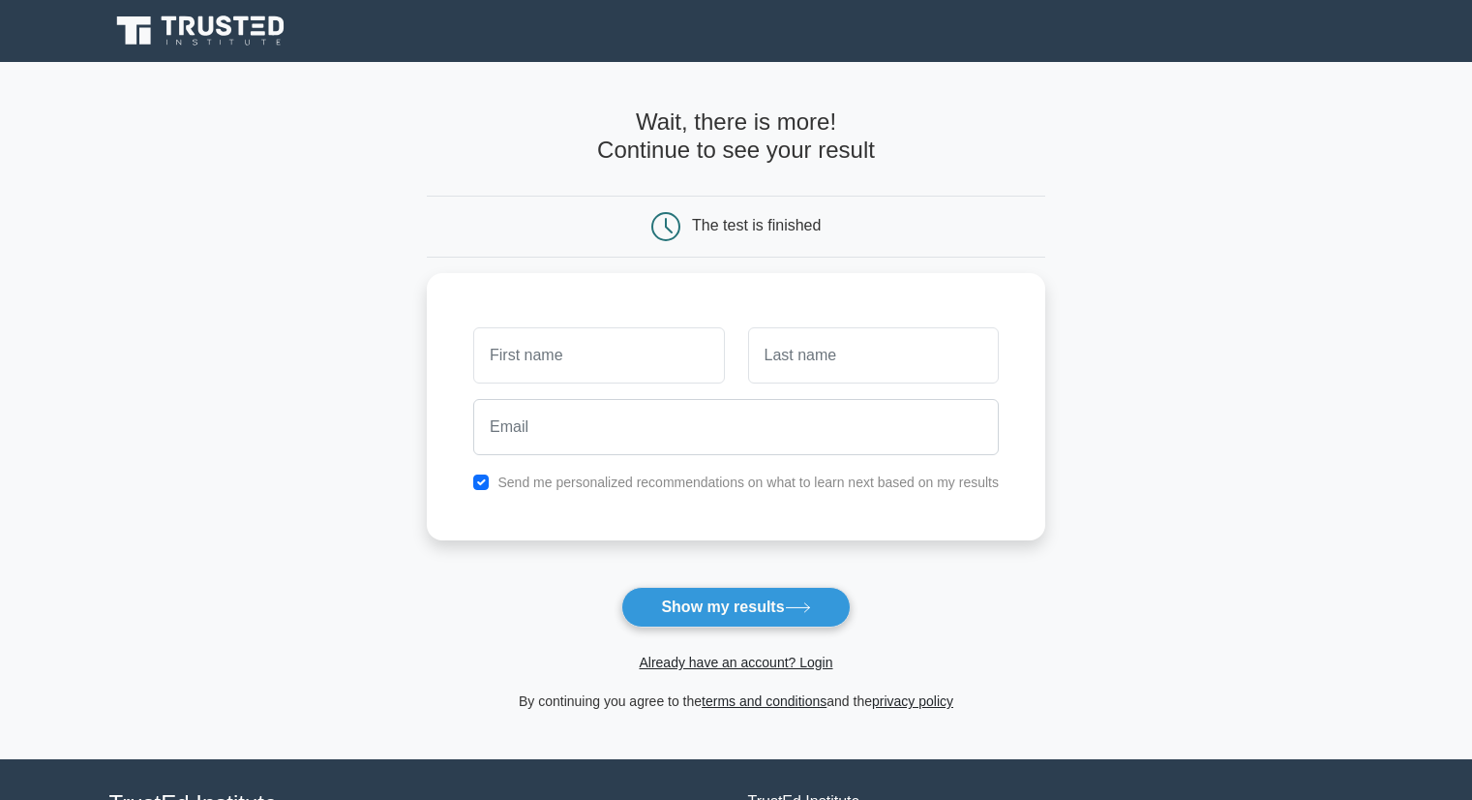 The height and width of the screenshot is (800, 1472). What do you see at coordinates (736, 427) in the screenshot?
I see `input: Email` at bounding box center [736, 427].